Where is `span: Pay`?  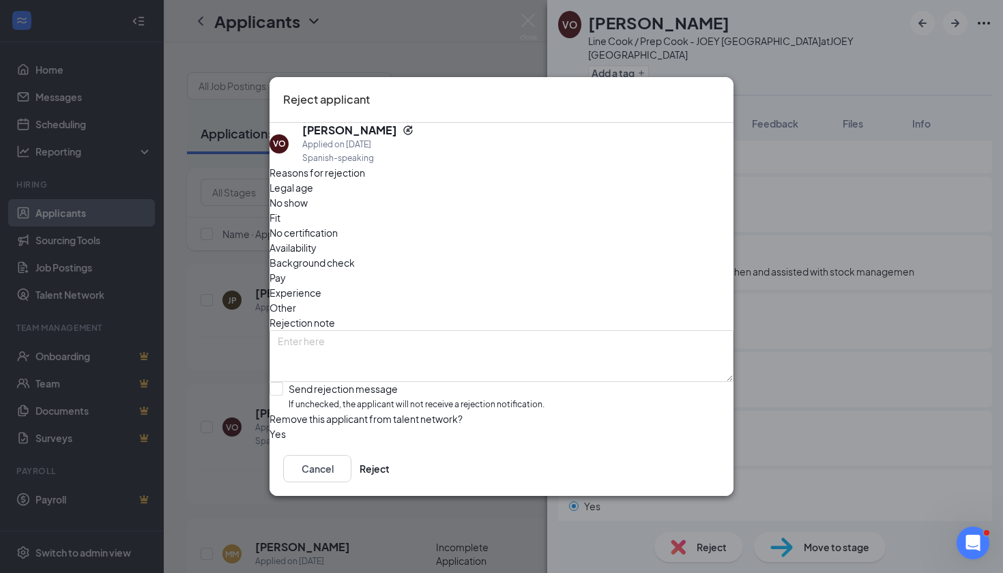 span: Pay is located at coordinates (278, 278).